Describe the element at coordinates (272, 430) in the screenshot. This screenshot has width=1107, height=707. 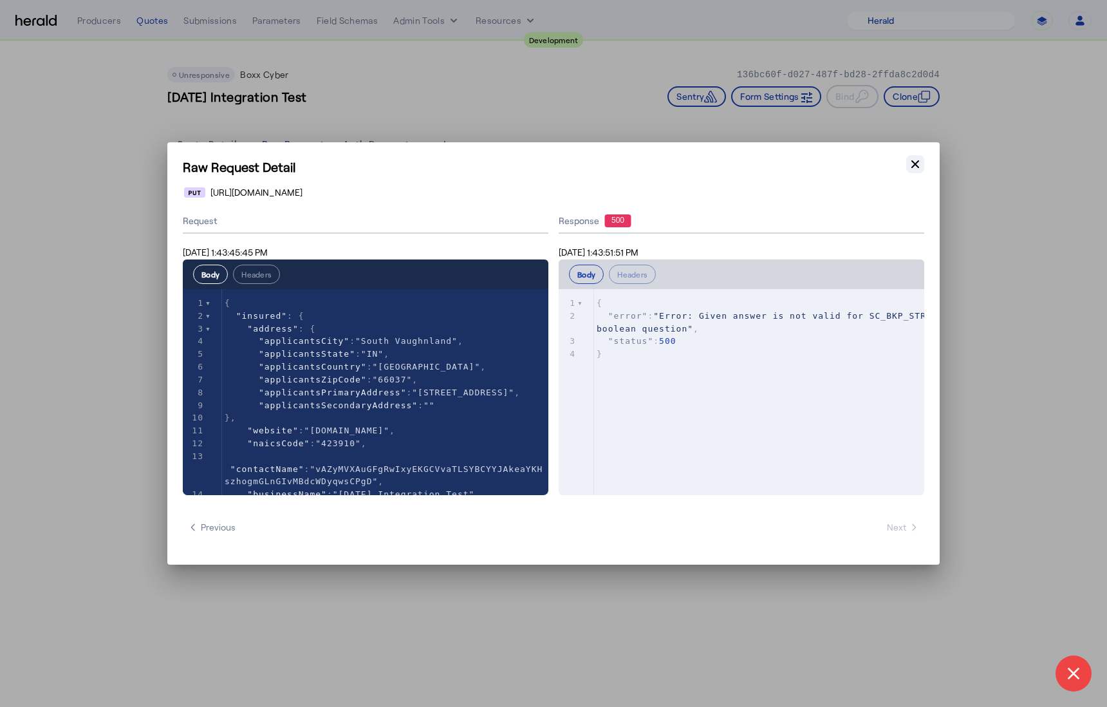
I see `span: "website"` at that location.